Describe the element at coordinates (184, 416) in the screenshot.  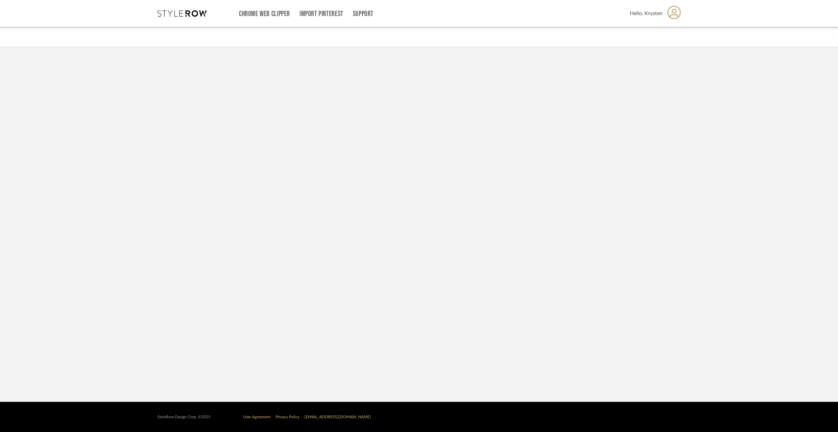
I see `div: StyleRow Design Corp. ©2025` at that location.